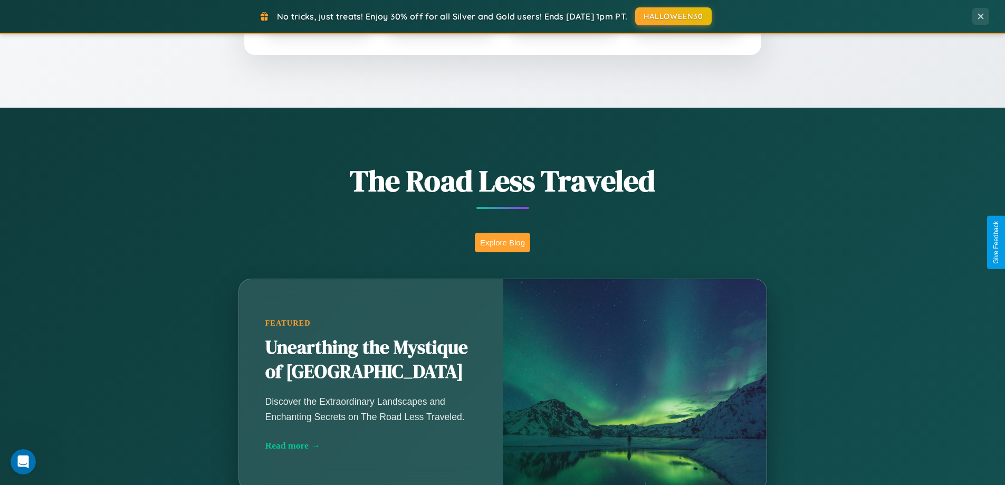 This screenshot has height=485, width=1005. What do you see at coordinates (503, 180) in the screenshot?
I see `h1: The Road Less Traveled` at bounding box center [503, 180].